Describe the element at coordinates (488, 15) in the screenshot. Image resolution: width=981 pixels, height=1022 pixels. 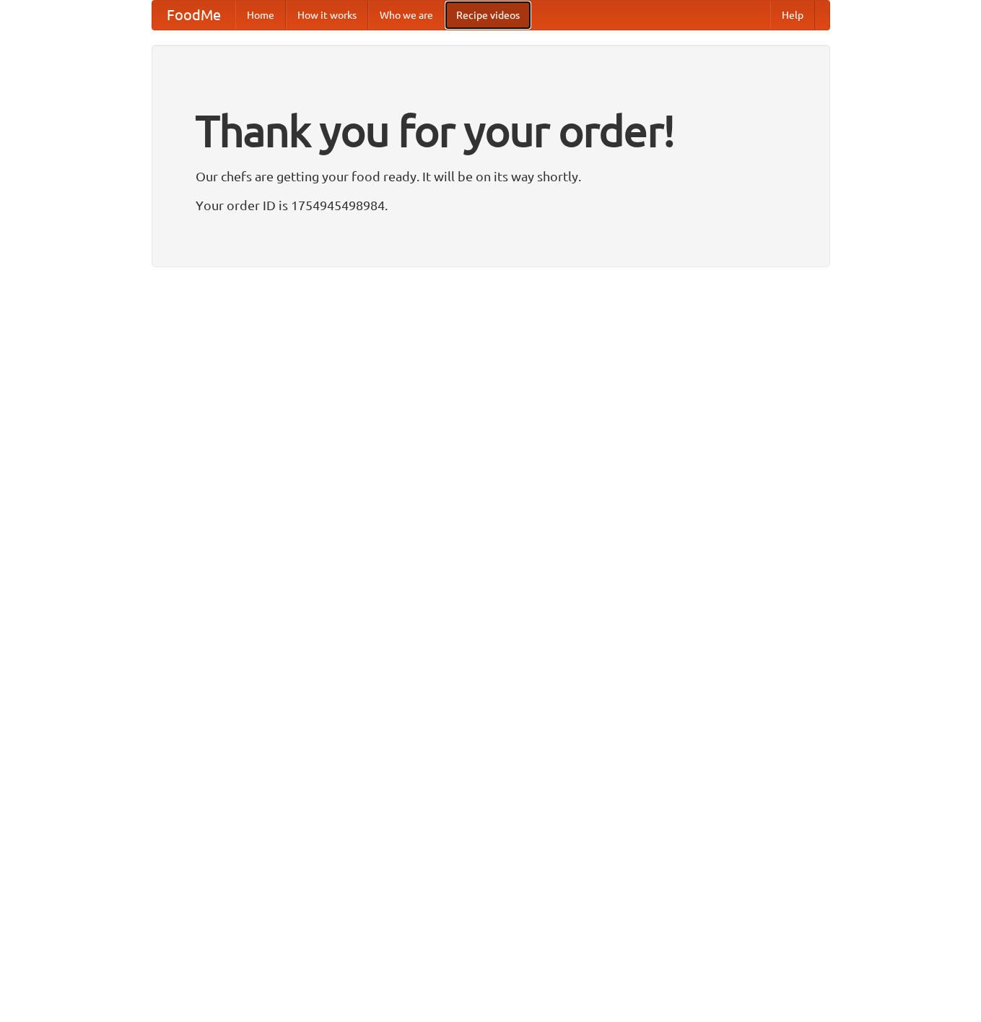
I see `a: Recipe videos` at that location.